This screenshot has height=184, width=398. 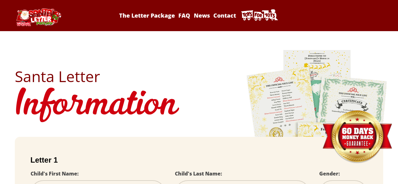 I want to click on a: Contact, so click(x=224, y=15).